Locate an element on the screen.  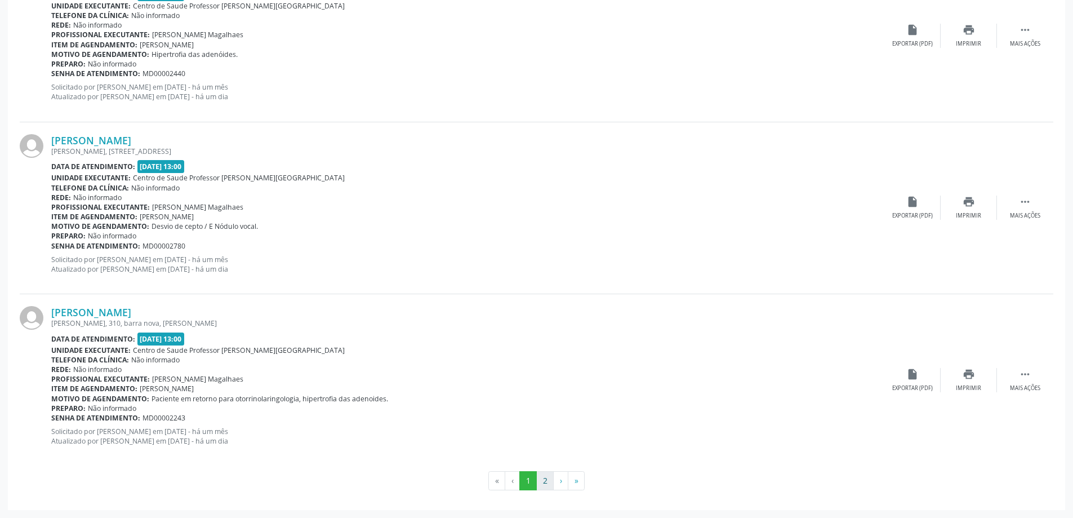
span: MD00002440 is located at coordinates (164, 73).